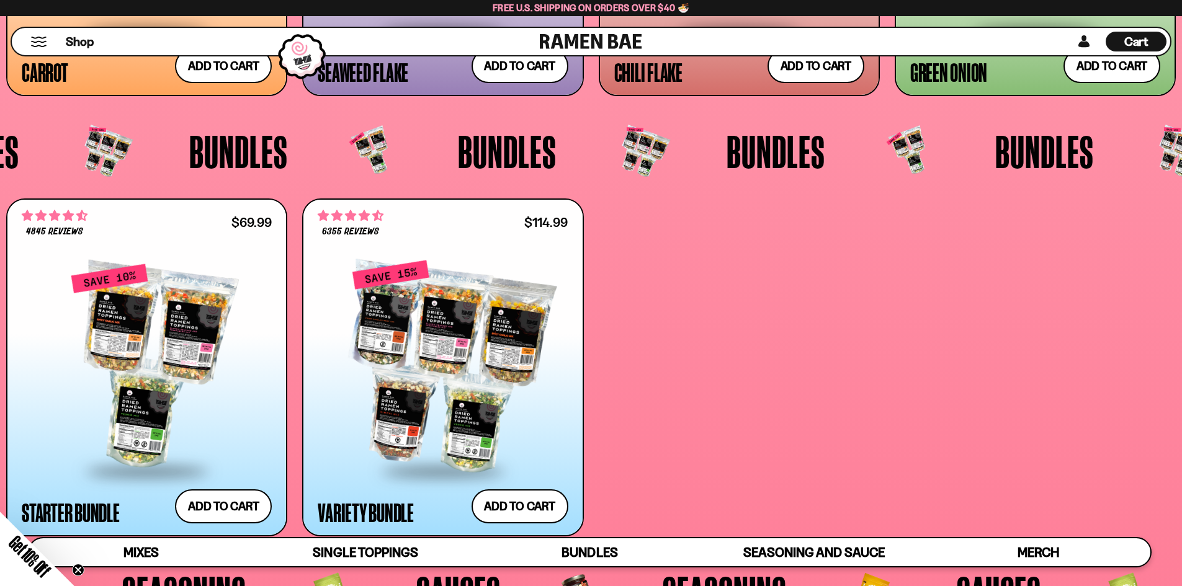 Image resolution: width=1182 pixels, height=586 pixels. What do you see at coordinates (363, 72) in the screenshot?
I see `div: Seaweed Flake` at bounding box center [363, 72].